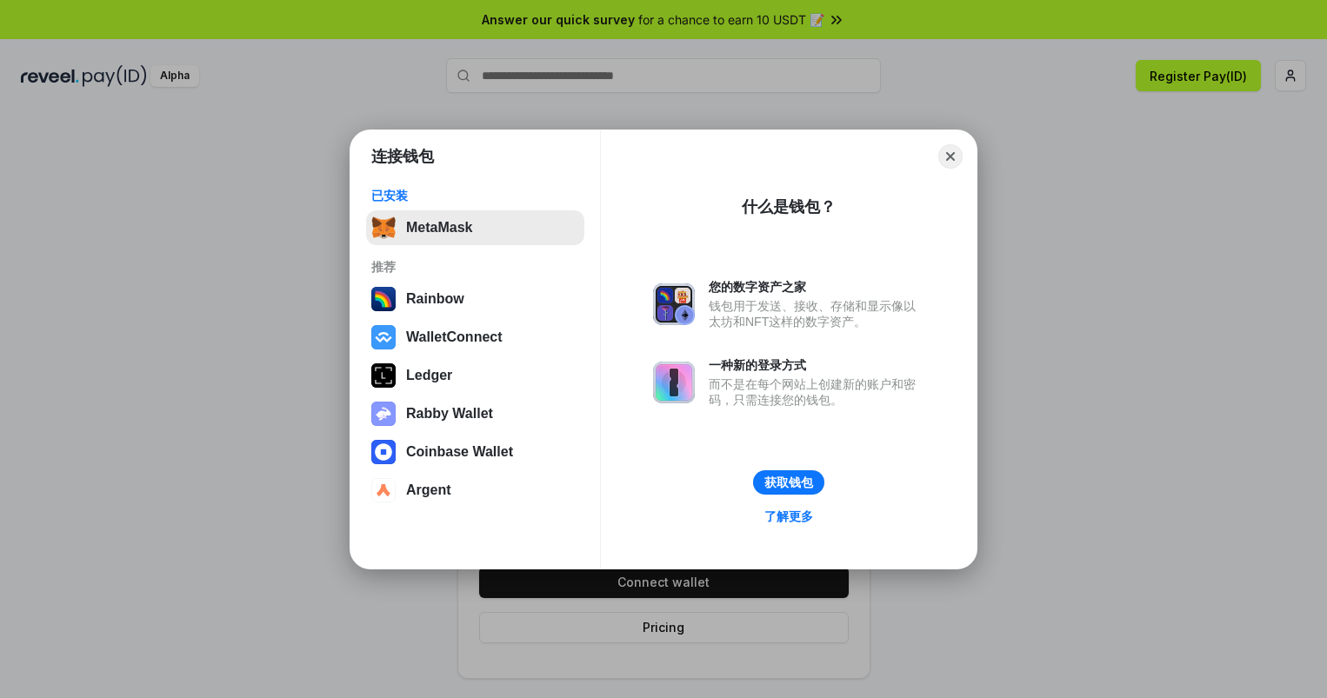 This screenshot has height=698, width=1327. Describe the element at coordinates (789, 207) in the screenshot. I see `div: 什么是钱包？` at that location.